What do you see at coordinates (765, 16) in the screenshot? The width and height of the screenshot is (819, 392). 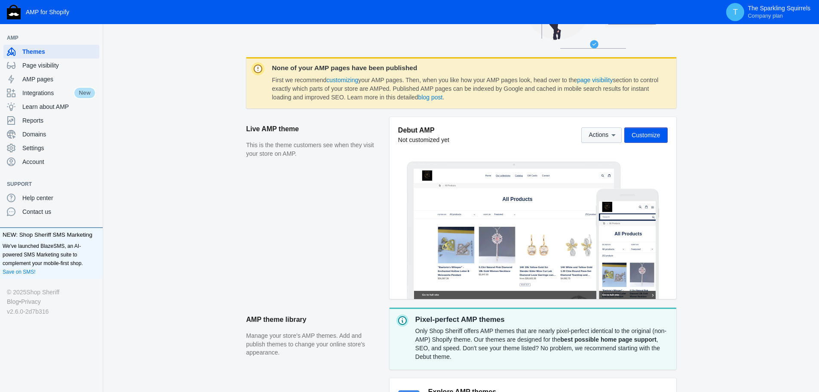 I see `span: Company plan` at bounding box center [765, 16].